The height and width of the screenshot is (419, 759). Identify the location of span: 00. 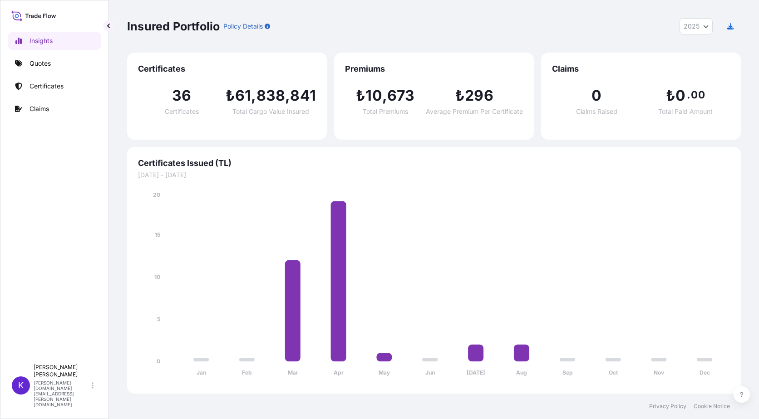
(698, 95).